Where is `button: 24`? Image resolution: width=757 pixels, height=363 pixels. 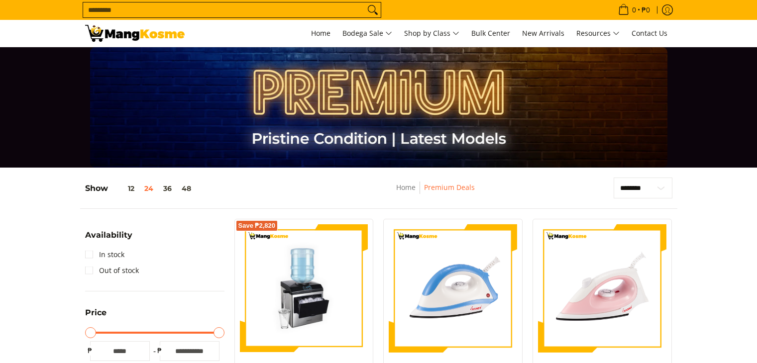 button: 24 is located at coordinates (149, 189).